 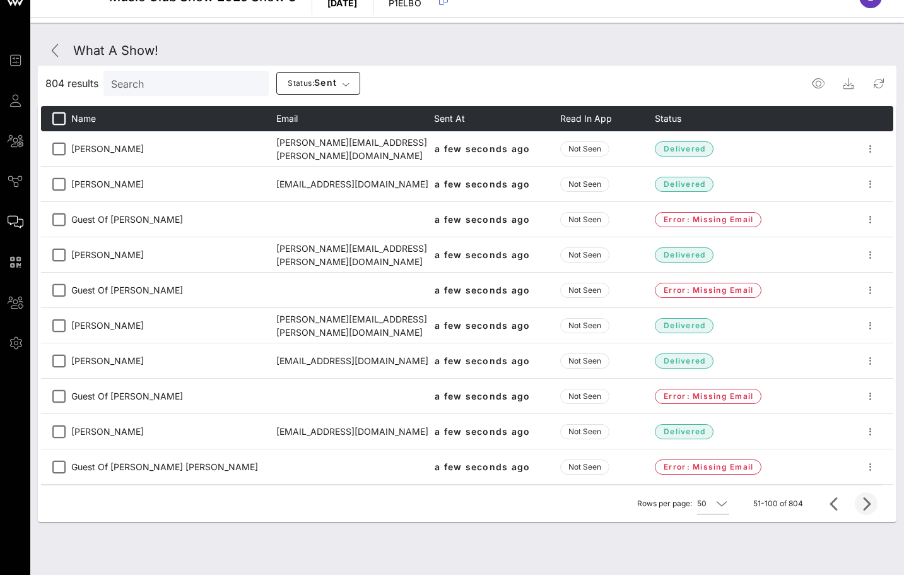 I want to click on th: Sent At, so click(x=497, y=119).